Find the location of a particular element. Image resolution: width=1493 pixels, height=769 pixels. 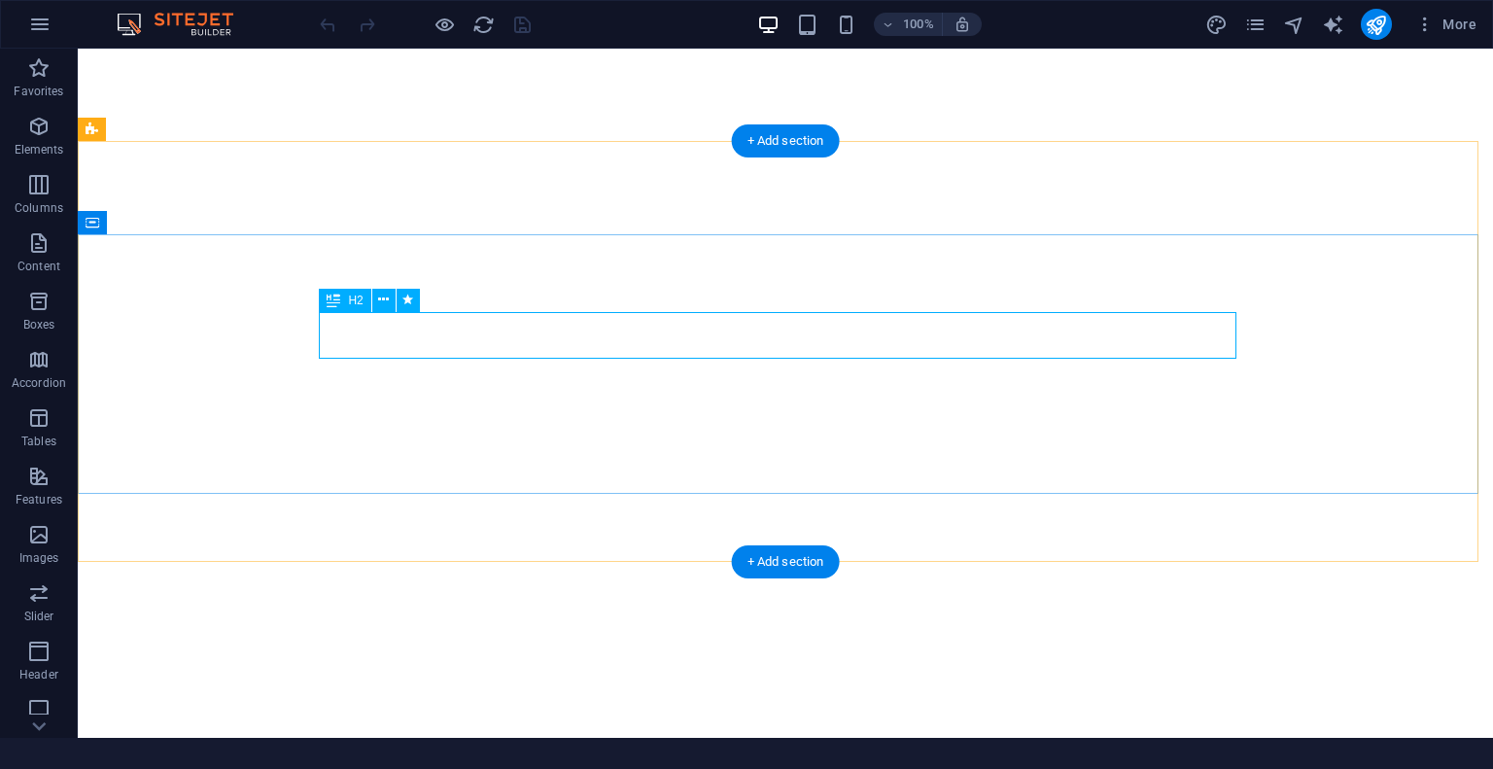

button: publish is located at coordinates (1376, 24).